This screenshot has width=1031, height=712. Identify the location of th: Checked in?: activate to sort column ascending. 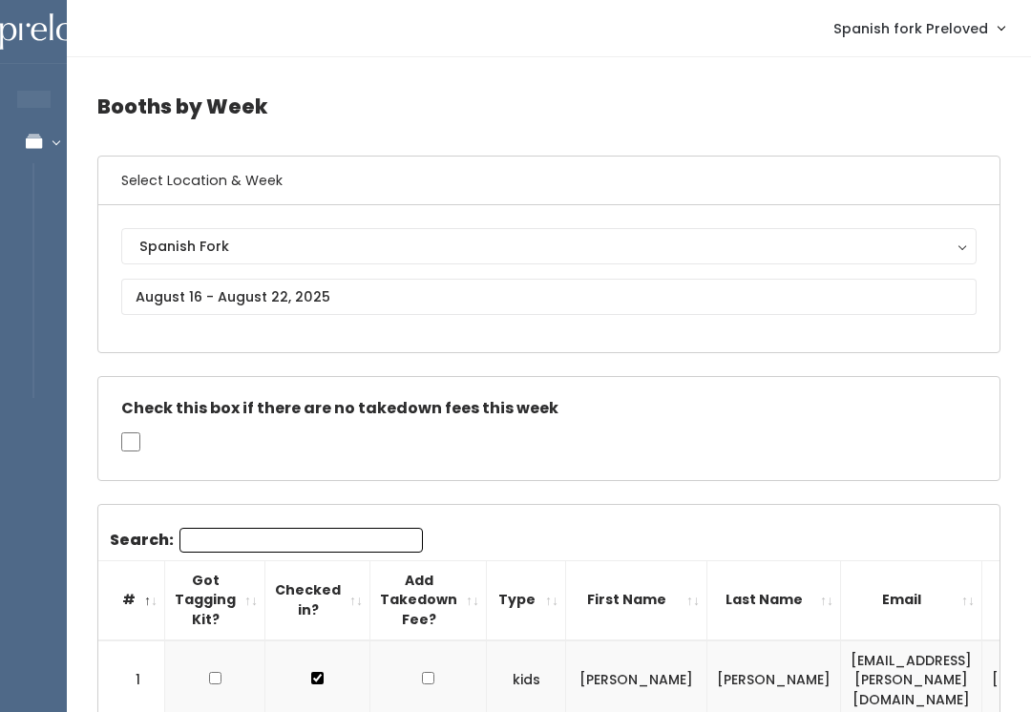
(318, 599).